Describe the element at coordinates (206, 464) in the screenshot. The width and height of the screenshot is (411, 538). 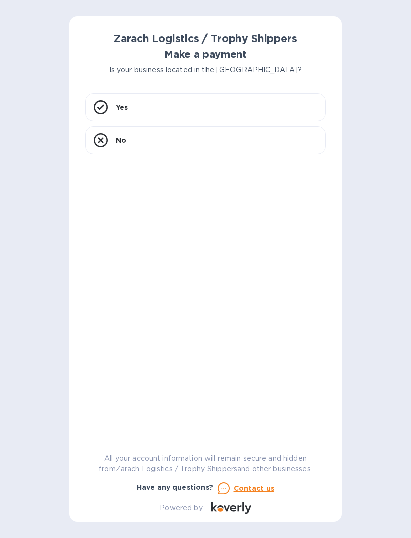
I see `p: All your account information will remain secure and hidden from Zarach Logistics / Trophy Shipper...` at that location.